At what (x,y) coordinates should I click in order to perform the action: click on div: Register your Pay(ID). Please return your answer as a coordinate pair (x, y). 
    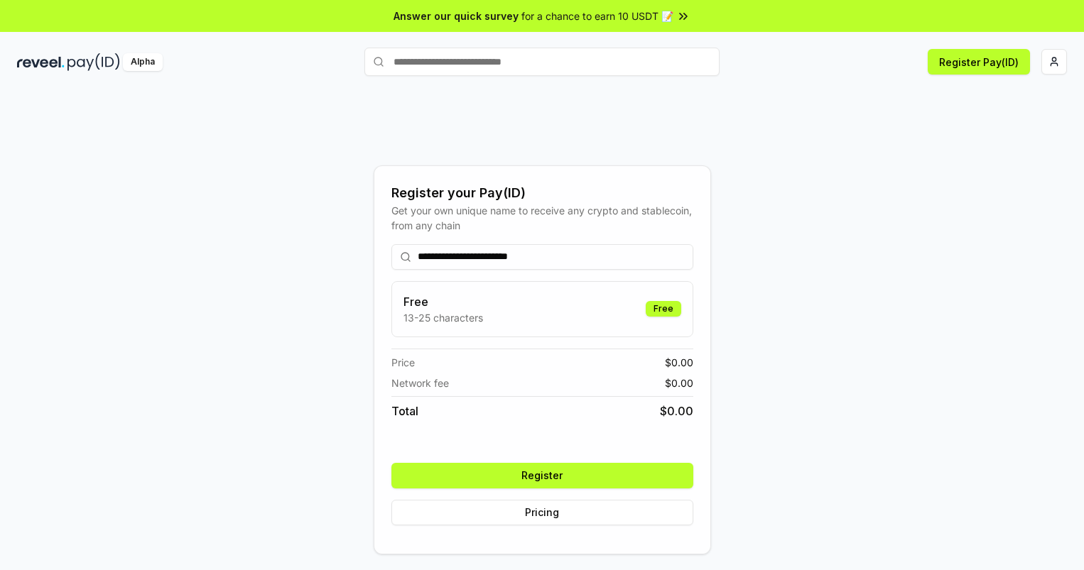
    Looking at the image, I should click on (542, 193).